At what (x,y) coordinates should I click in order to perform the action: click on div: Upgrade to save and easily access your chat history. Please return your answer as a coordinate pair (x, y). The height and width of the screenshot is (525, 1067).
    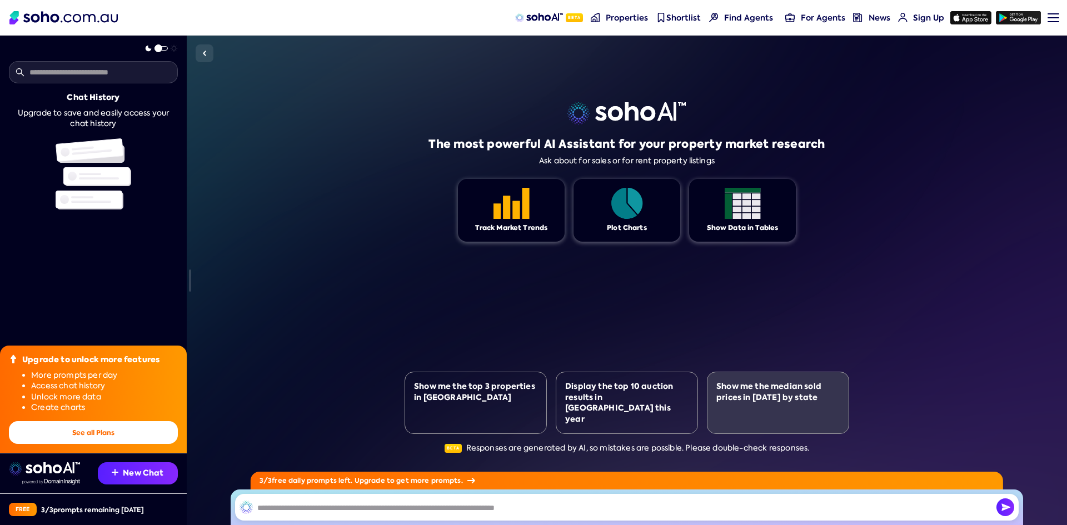
    Looking at the image, I should click on (93, 118).